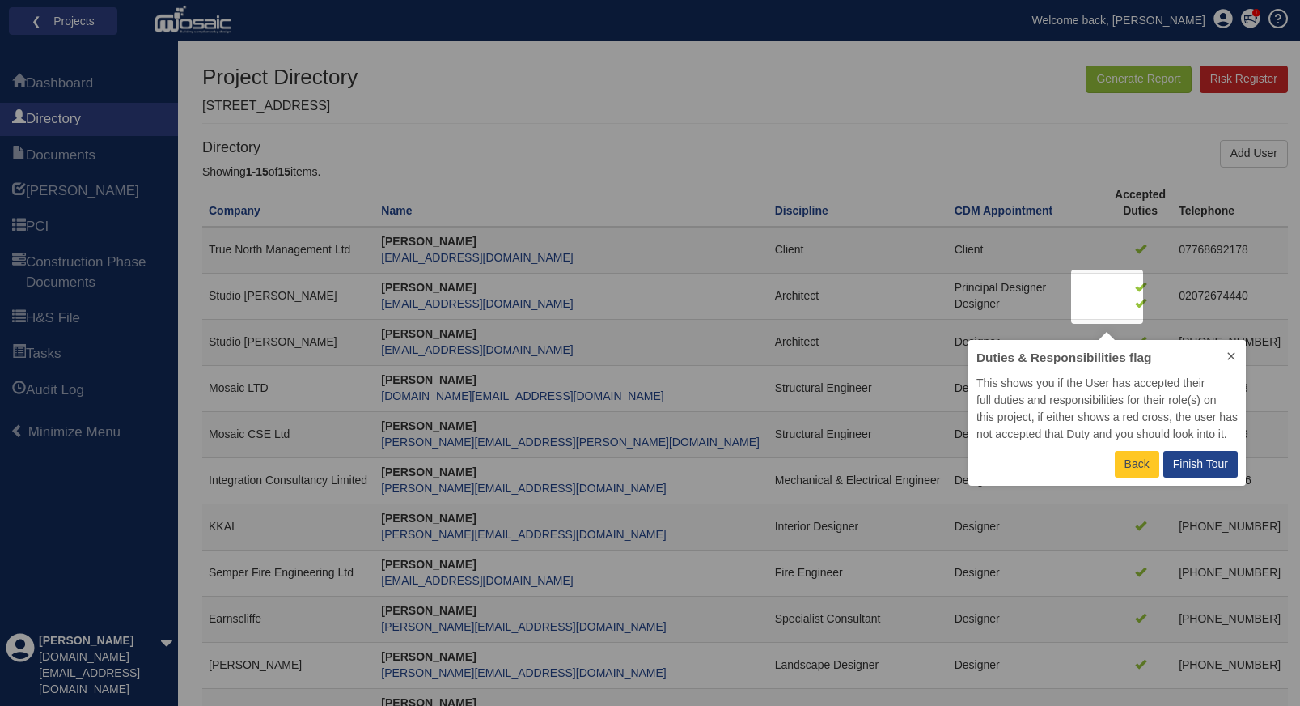  Describe the element at coordinates (288, 527) in the screenshot. I see `td: KKAI` at that location.